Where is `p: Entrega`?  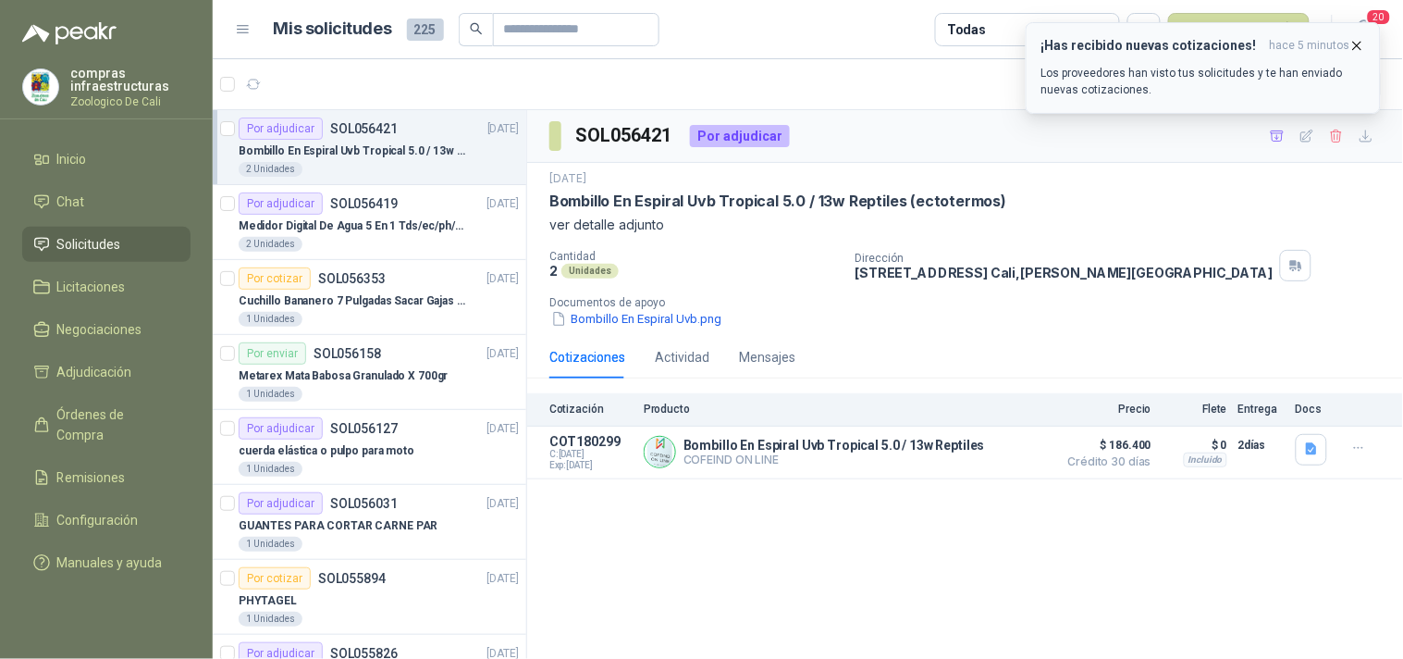
p: Entrega is located at coordinates (1262, 409).